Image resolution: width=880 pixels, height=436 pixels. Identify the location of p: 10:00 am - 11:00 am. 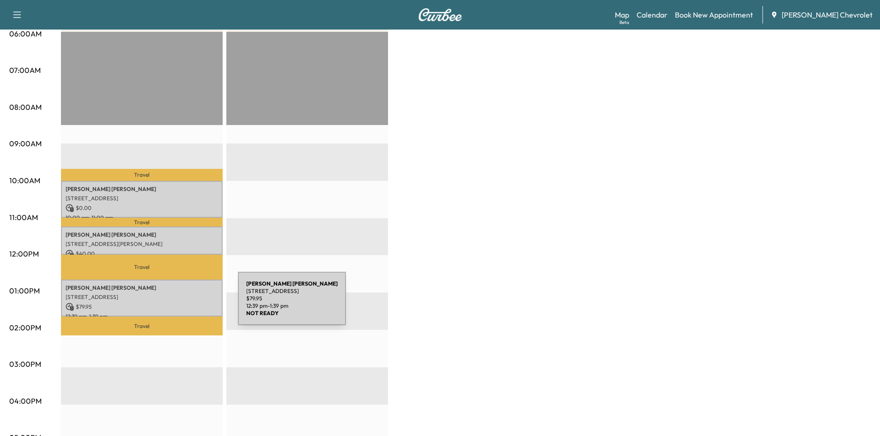
(142, 218).